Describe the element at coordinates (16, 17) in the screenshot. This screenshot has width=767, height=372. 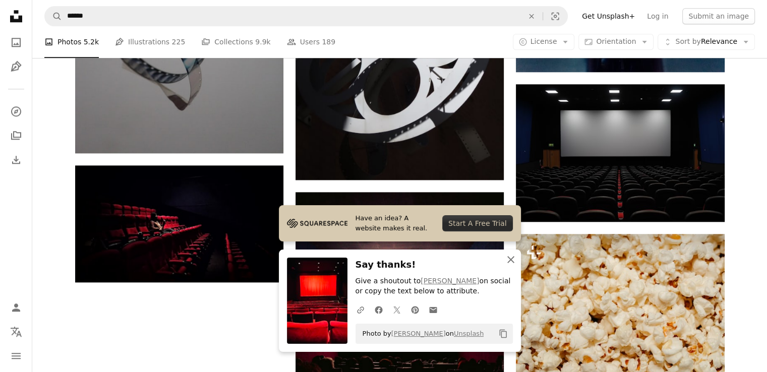
I see `a: Home — Unsplash` at that location.